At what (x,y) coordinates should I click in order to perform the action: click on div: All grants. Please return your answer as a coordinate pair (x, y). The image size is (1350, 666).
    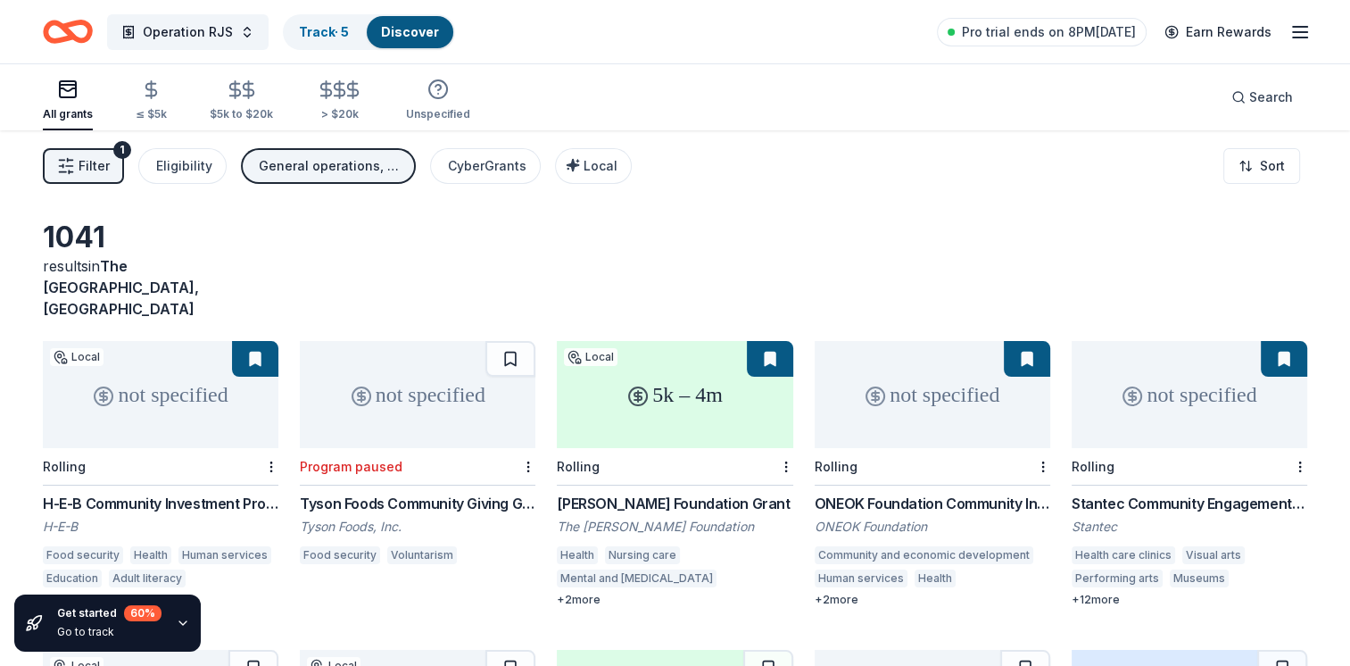
    Looking at the image, I should click on (68, 114).